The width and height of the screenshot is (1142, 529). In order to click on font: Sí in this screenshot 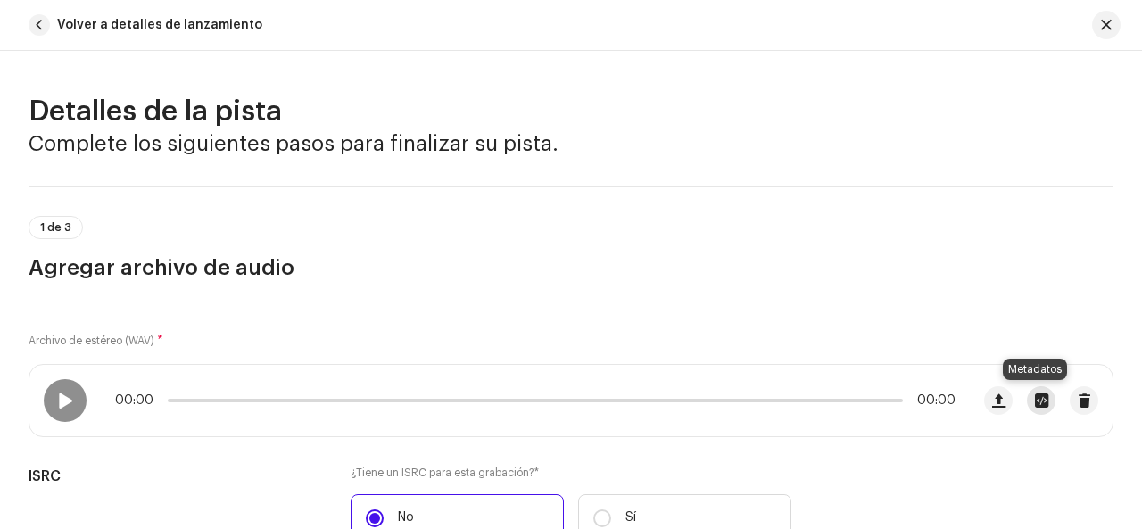, I will do `click(631, 518)`.